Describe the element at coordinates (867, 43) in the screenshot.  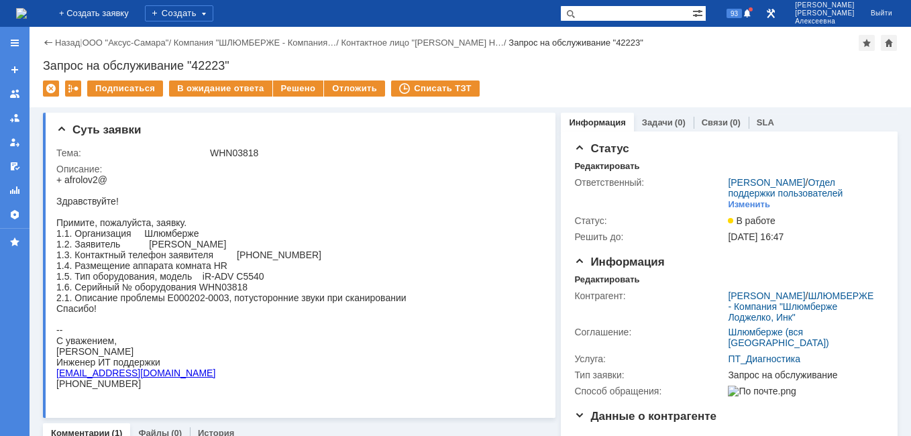
I see `div: Добавить в избранное` at that location.